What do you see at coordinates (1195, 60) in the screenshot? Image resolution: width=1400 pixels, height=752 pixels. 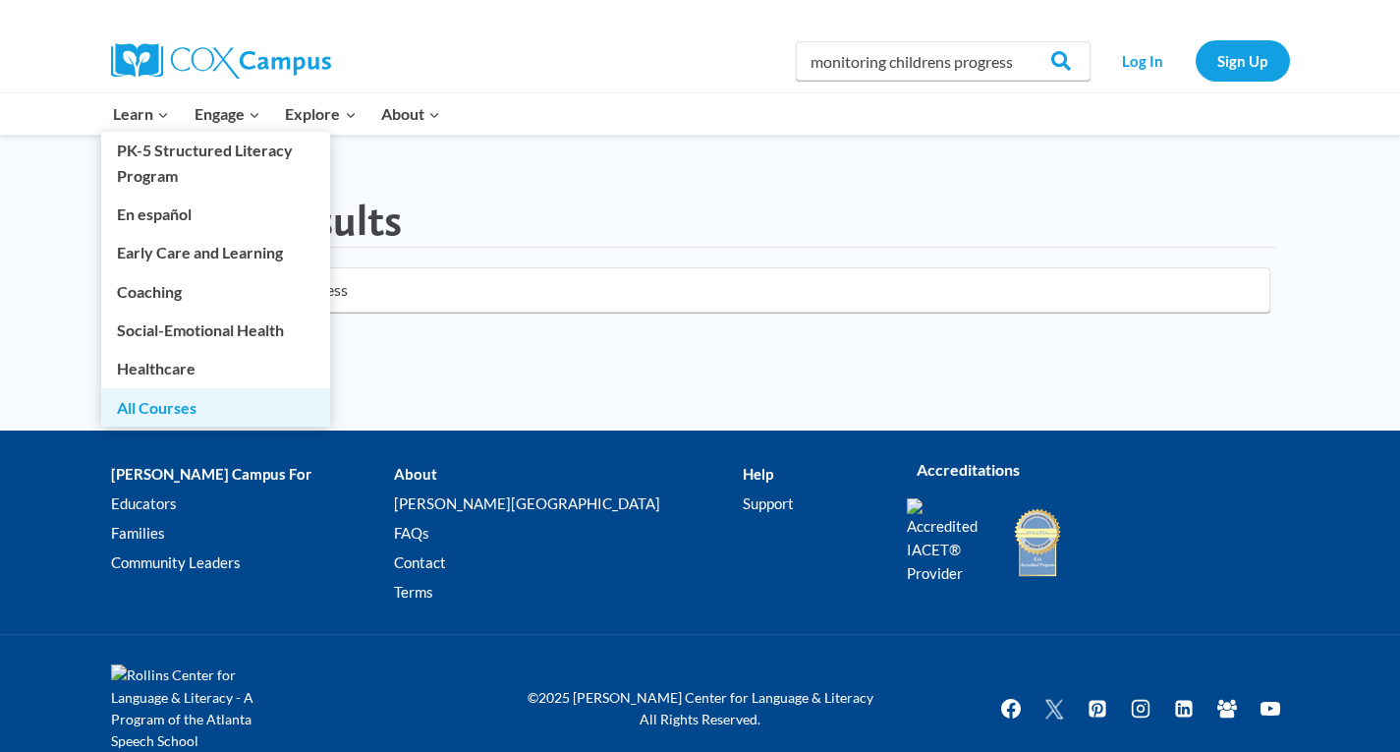 I see `nav: Secondary Navigation` at bounding box center [1195, 60].